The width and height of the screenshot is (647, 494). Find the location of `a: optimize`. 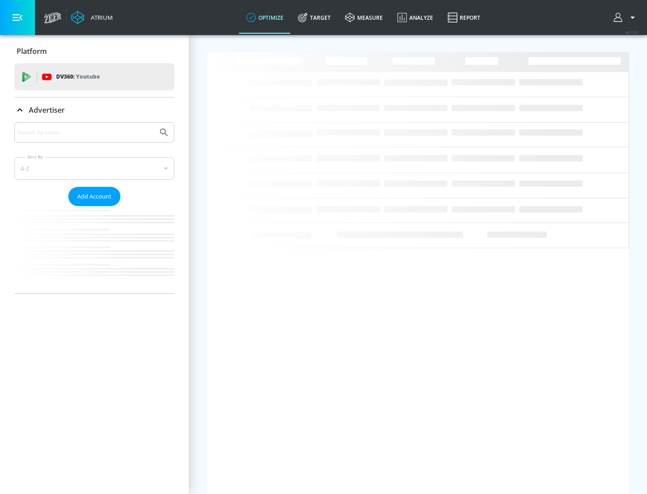

a: optimize is located at coordinates (265, 18).